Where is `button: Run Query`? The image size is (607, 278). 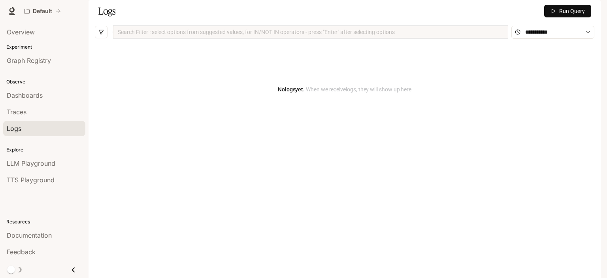 button: Run Query is located at coordinates (567, 11).